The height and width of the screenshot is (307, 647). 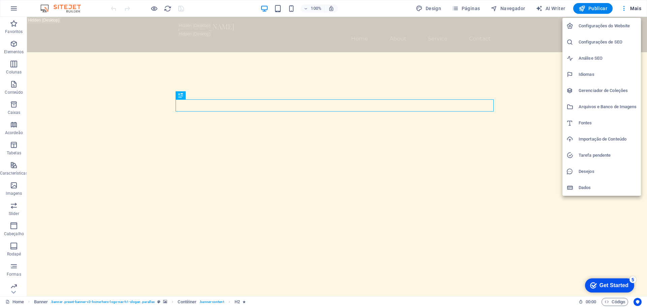 What do you see at coordinates (608, 74) in the screenshot?
I see `h6: Idiomas` at bounding box center [608, 74].